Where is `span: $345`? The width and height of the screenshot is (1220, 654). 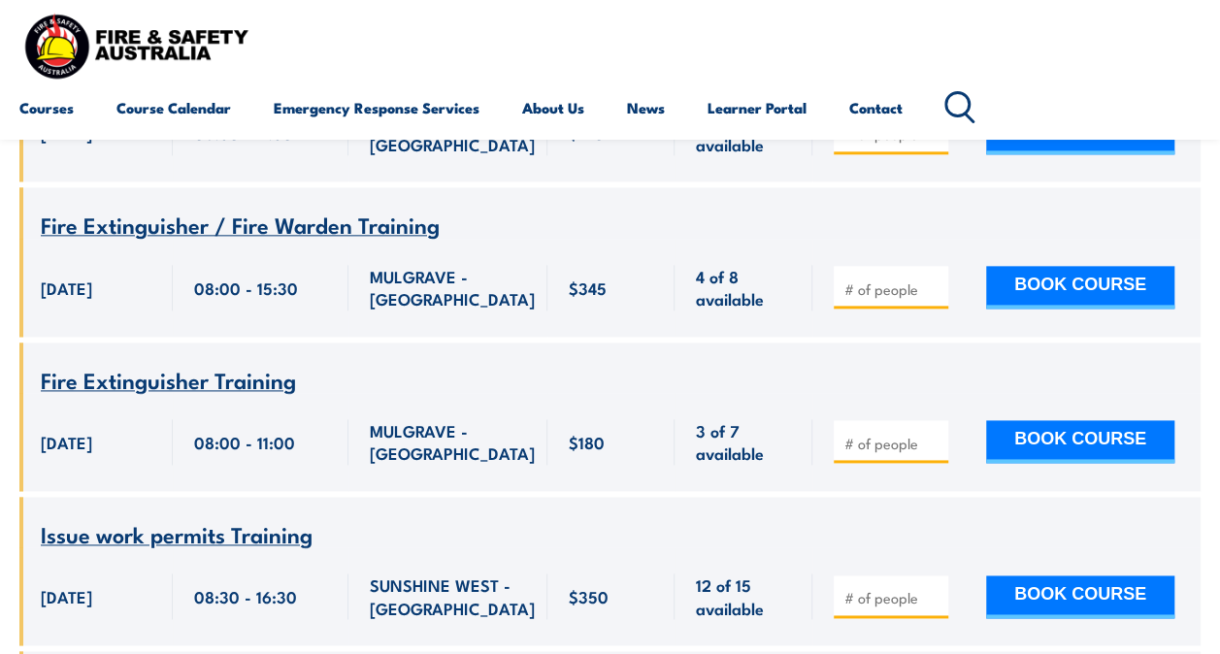 span: $345 is located at coordinates (587, 287).